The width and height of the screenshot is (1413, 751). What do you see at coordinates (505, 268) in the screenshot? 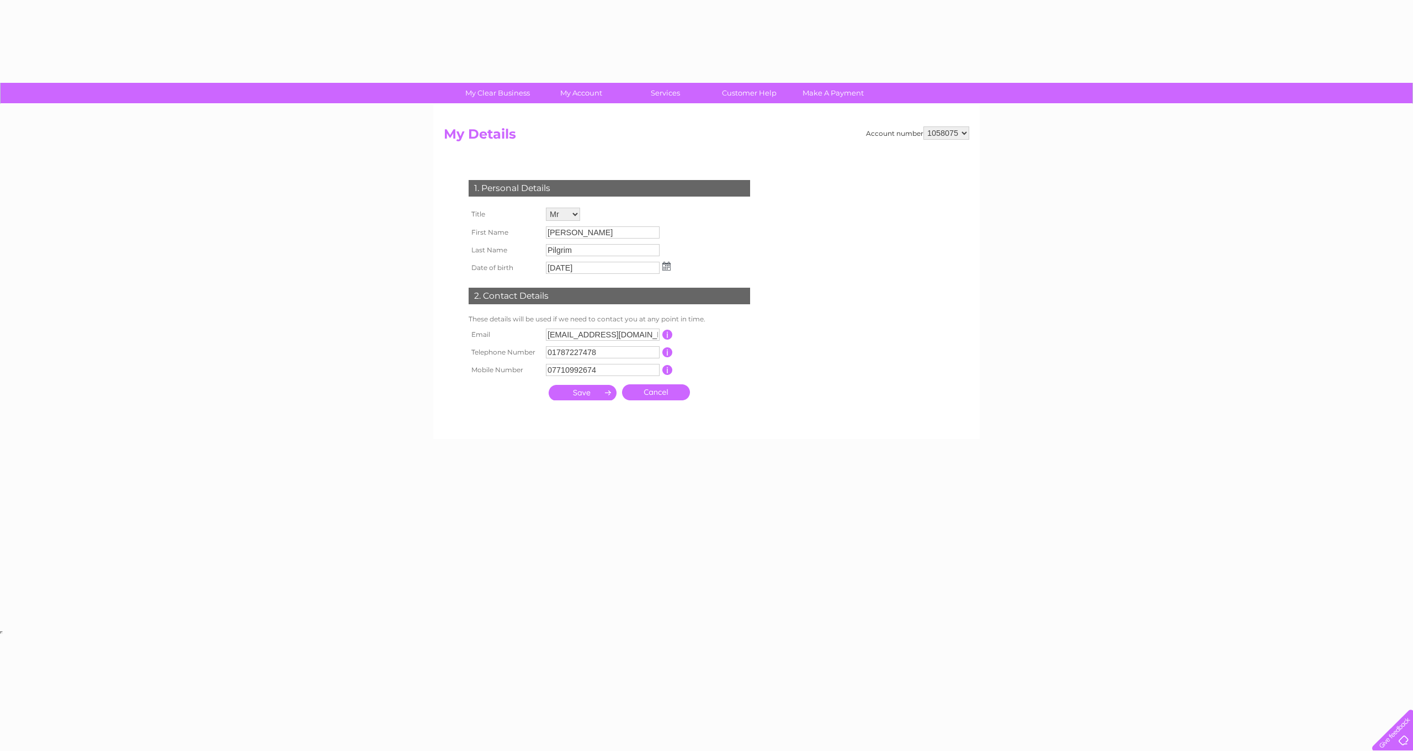
I see `th: Date of birth` at bounding box center [505, 268].